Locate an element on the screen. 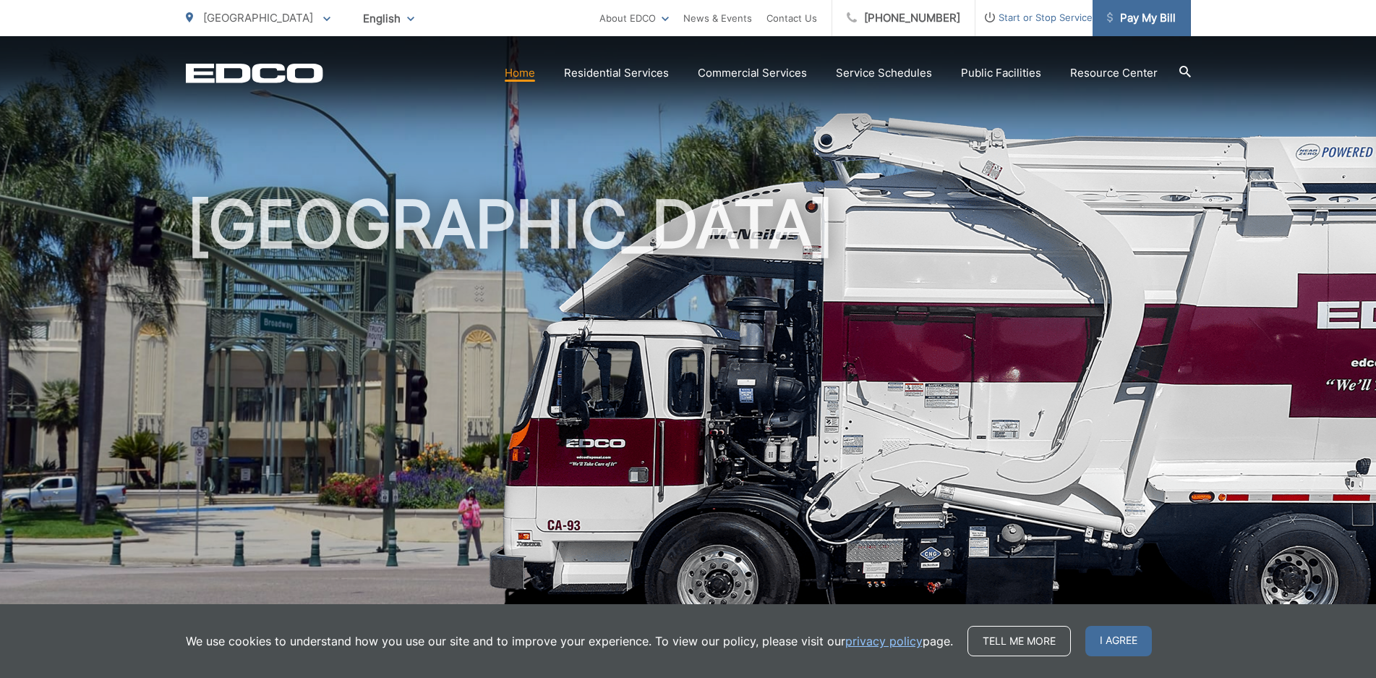  a: privacy policy is located at coordinates (884, 641).